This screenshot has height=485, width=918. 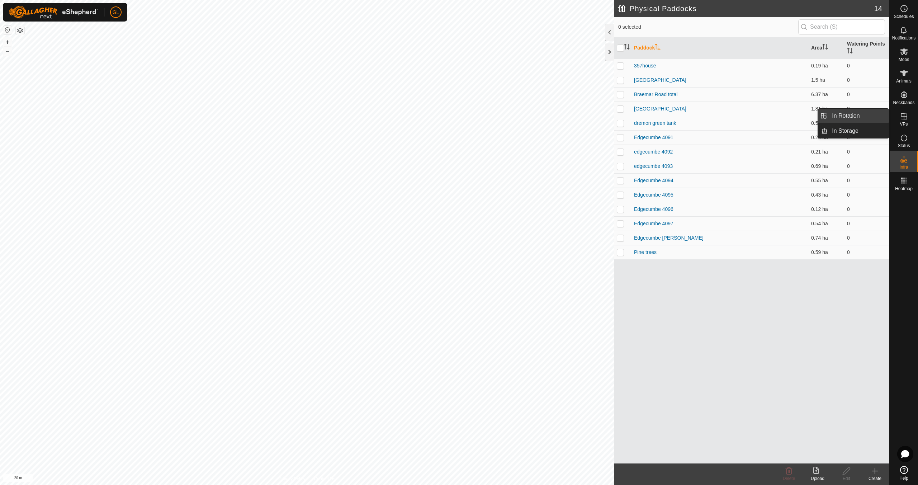 What do you see at coordinates (826, 137) in the screenshot?
I see `td: 0.24 ha` at bounding box center [826, 137].